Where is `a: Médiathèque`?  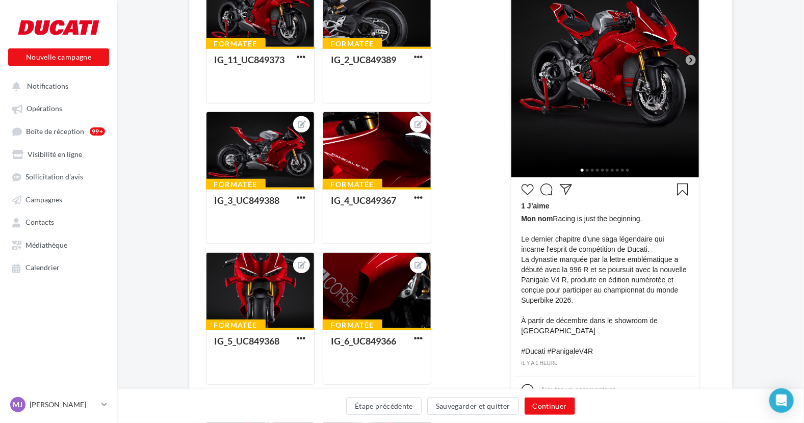
a: Médiathèque is located at coordinates (59, 245).